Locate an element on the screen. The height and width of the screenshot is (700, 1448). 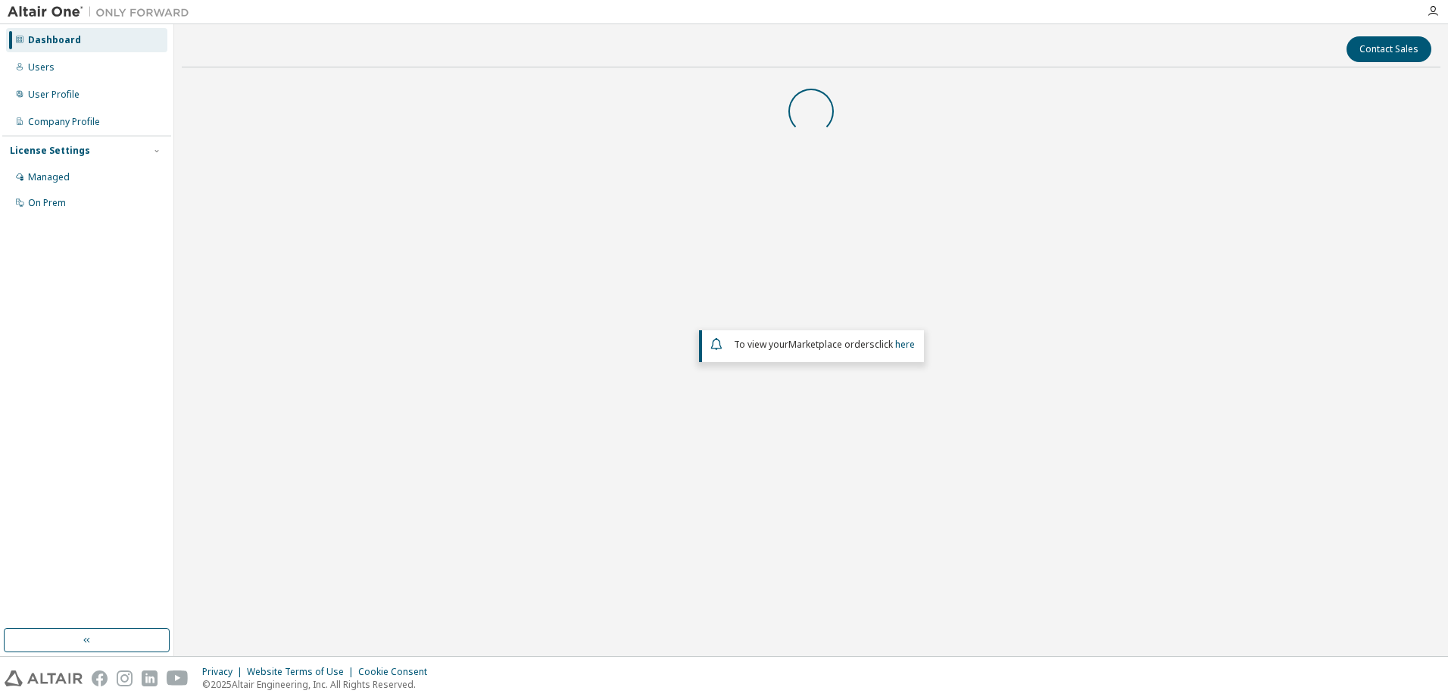
span: To view your click is located at coordinates (824, 344).